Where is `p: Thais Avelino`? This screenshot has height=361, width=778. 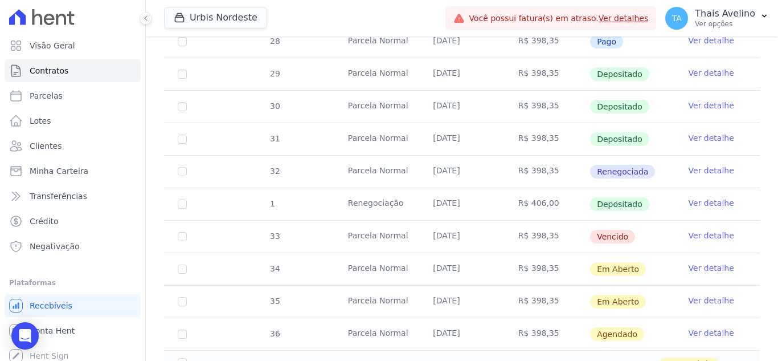 p: Thais Avelino is located at coordinates (725, 14).